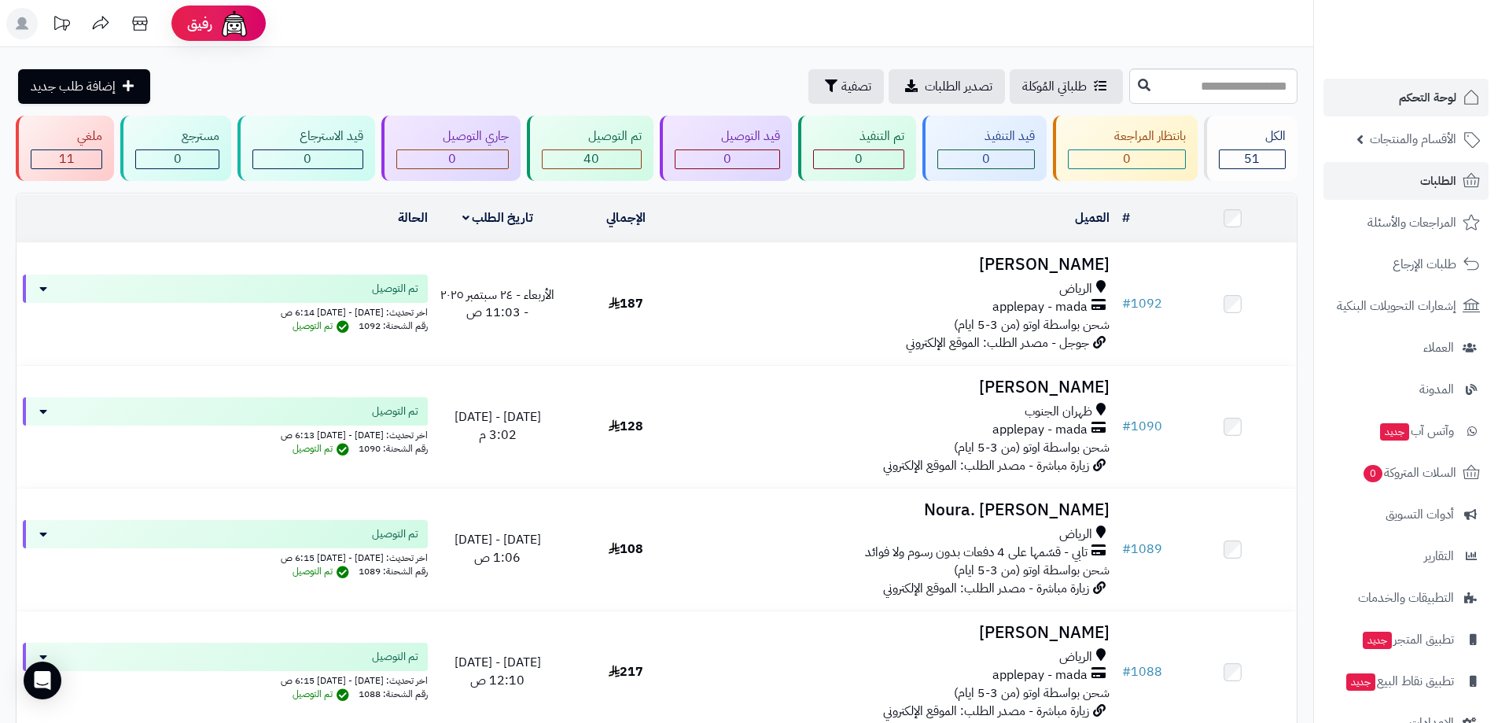 This screenshot has width=1498, height=723. I want to click on span: وآتس آب, so click(1417, 431).